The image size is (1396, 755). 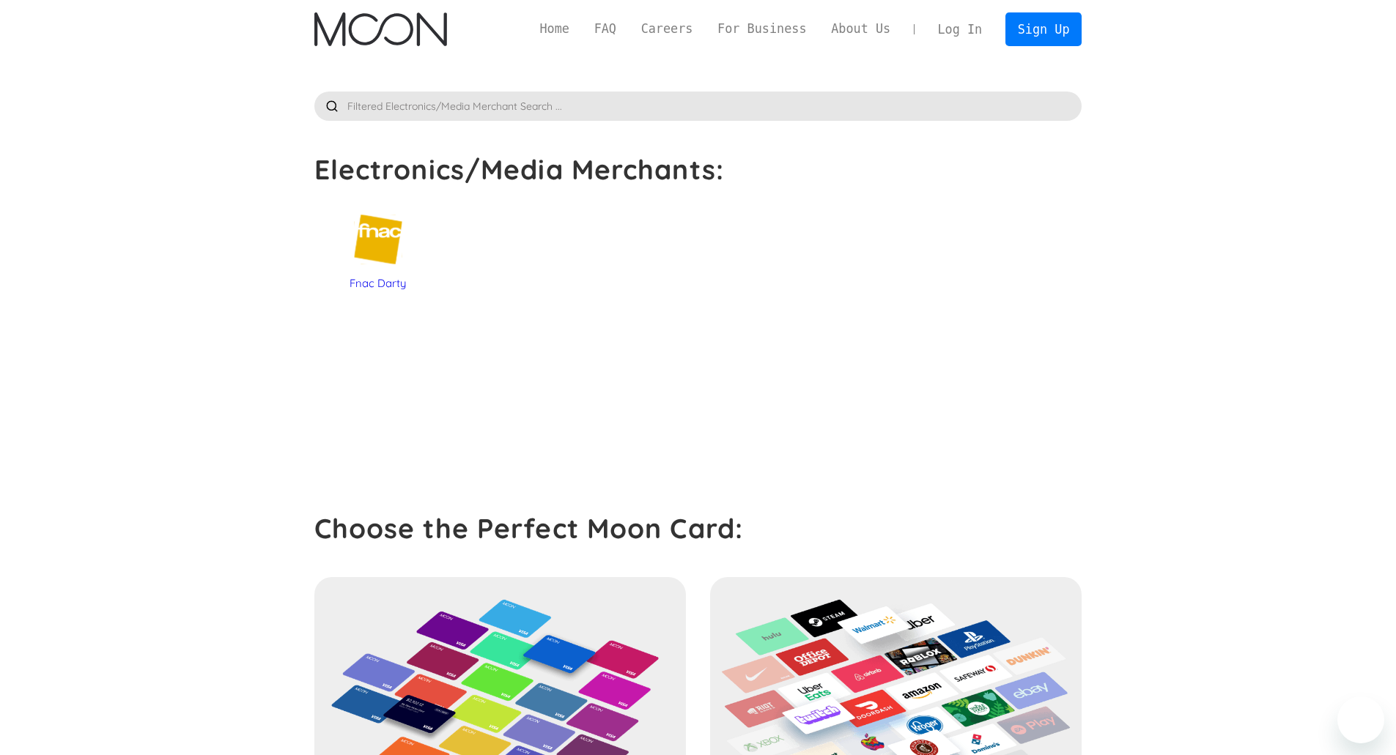 I want to click on a: For Business, so click(x=761, y=29).